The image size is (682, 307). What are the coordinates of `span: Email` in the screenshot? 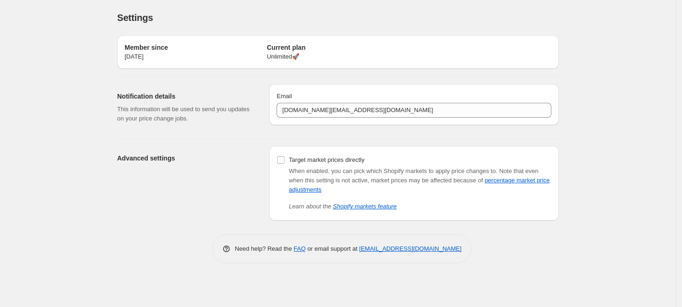 It's located at (284, 96).